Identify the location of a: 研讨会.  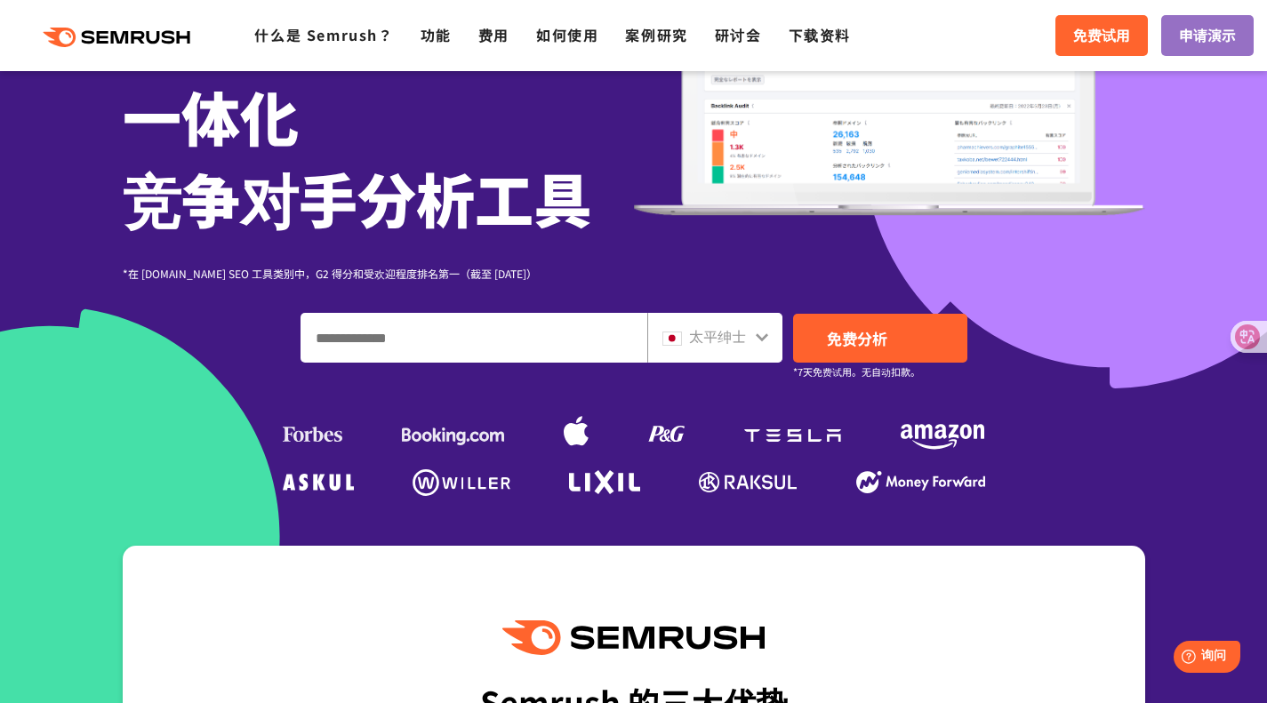
(738, 35).